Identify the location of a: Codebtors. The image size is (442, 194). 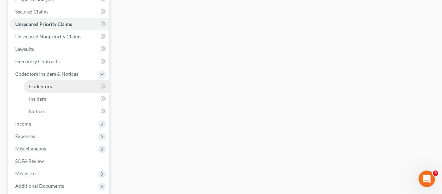
(66, 87).